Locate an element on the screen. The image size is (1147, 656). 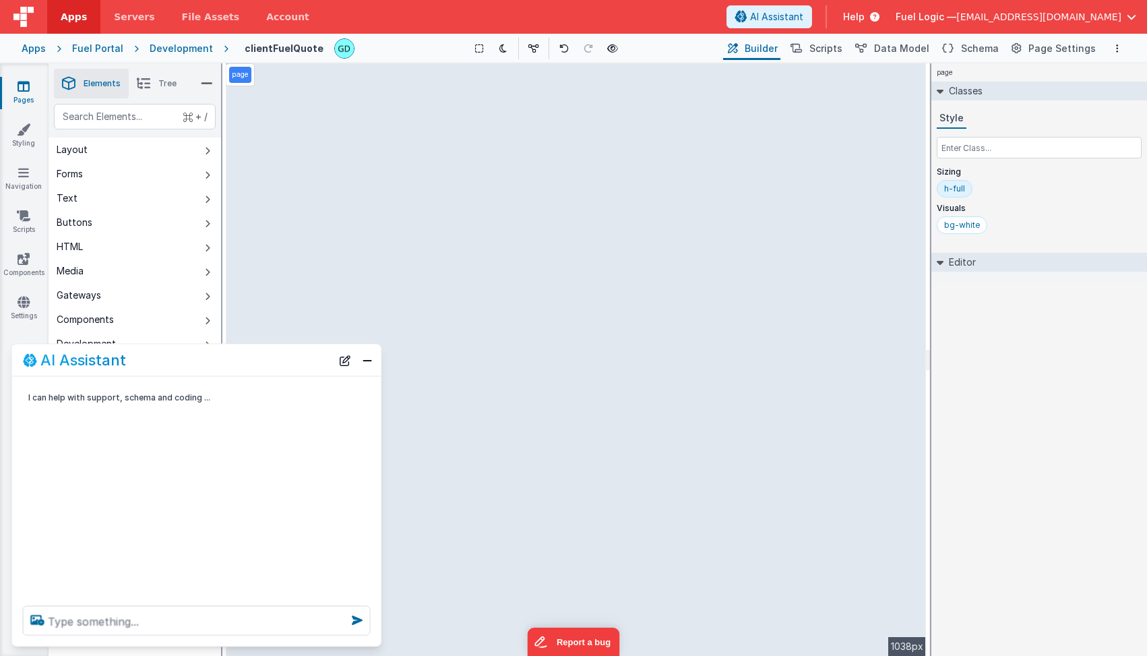
span: Page Settings is located at coordinates (1063, 49).